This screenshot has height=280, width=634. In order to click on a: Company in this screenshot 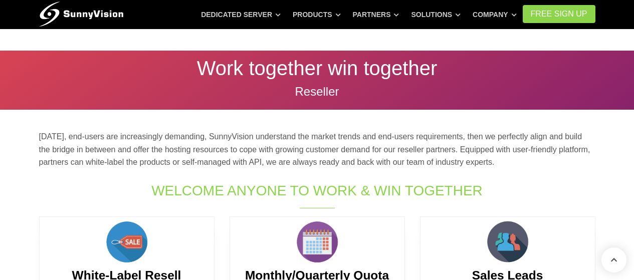, I will do `click(495, 15)`.